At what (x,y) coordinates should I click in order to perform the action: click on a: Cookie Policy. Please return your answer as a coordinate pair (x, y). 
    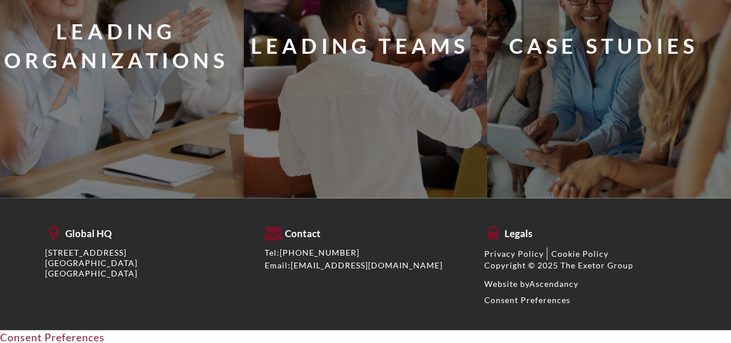
    Looking at the image, I should click on (580, 253).